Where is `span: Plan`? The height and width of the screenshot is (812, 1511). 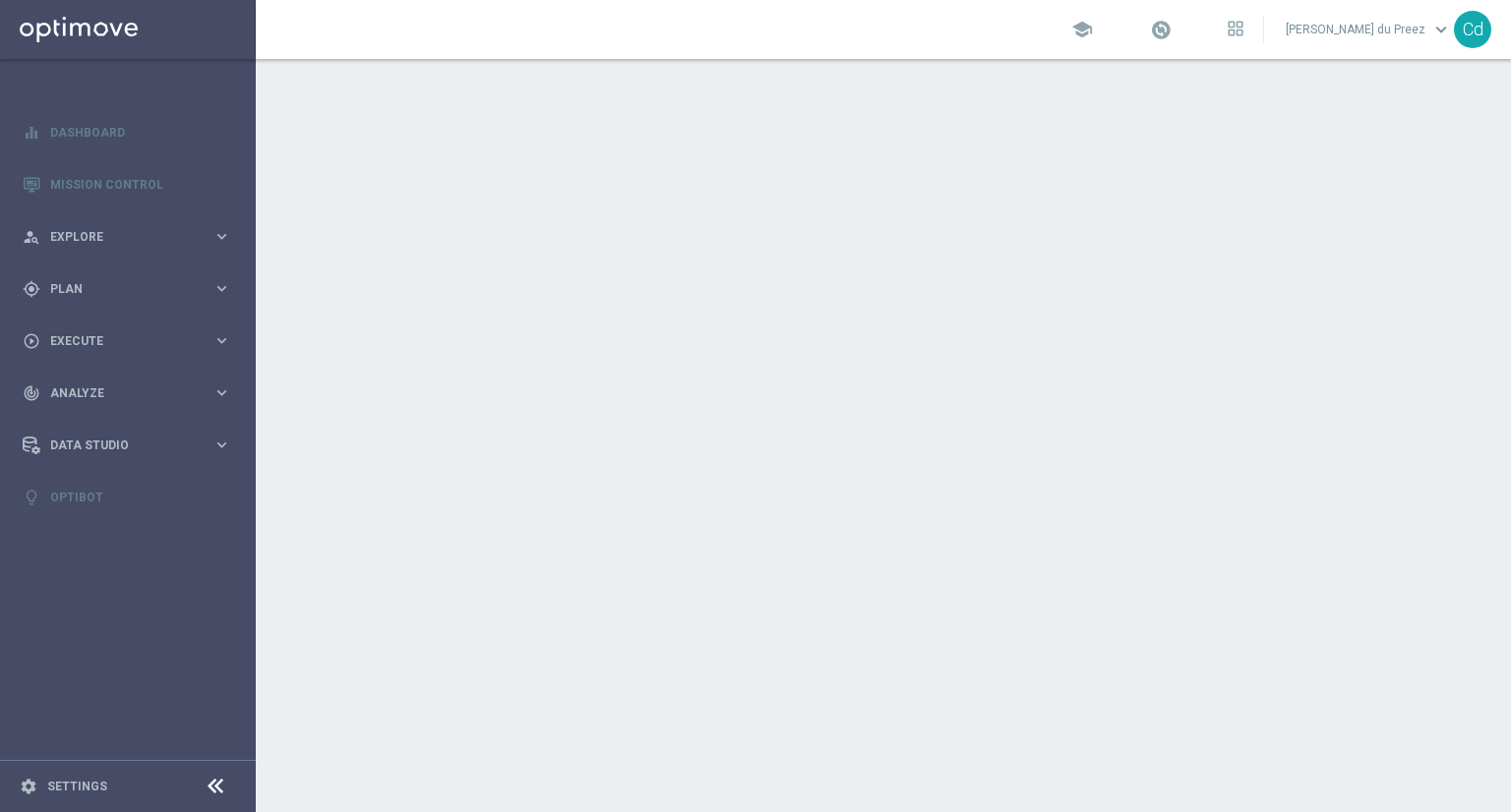 span: Plan is located at coordinates (131, 289).